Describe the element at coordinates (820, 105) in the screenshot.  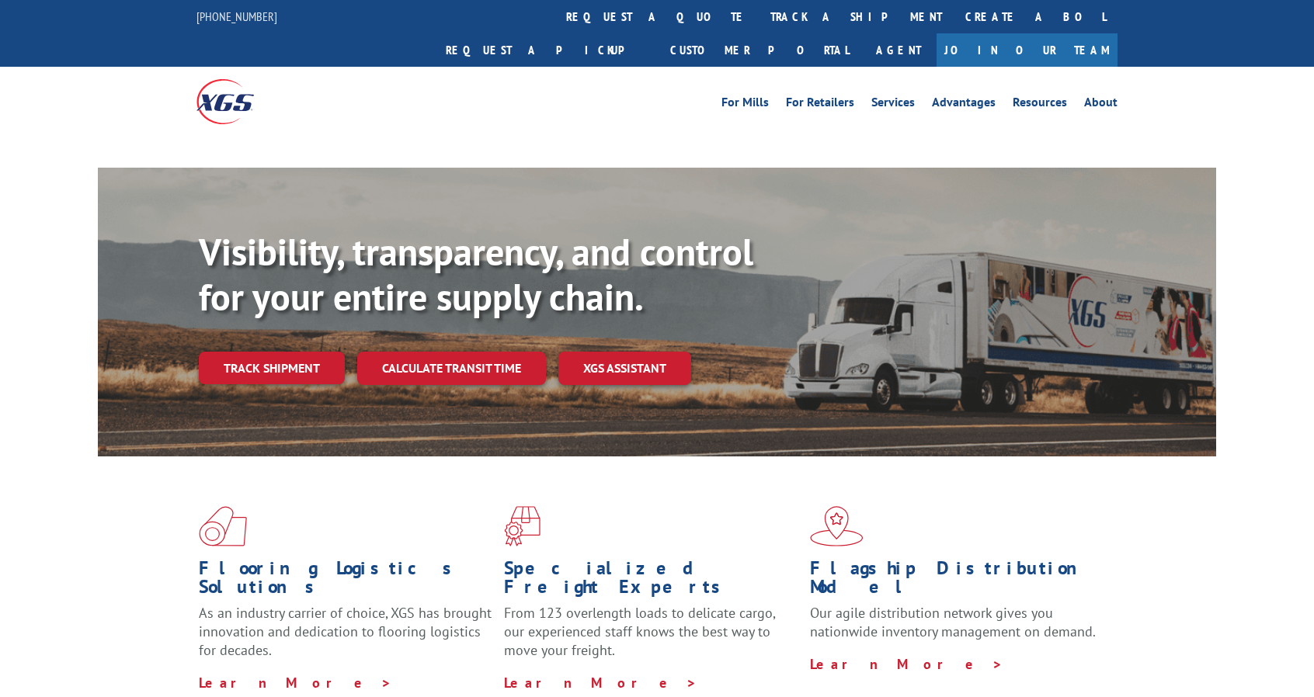
I see `a: For Retailers` at that location.